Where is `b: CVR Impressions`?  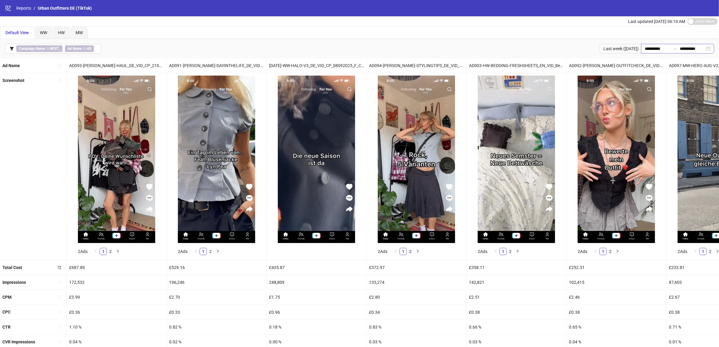
b: CVR Impressions is located at coordinates (19, 342).